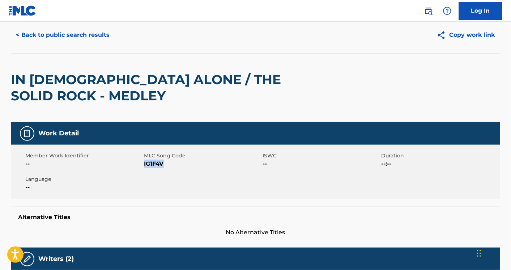  Describe the element at coordinates (202, 156) in the screenshot. I see `span: MLC Song Code` at that location.